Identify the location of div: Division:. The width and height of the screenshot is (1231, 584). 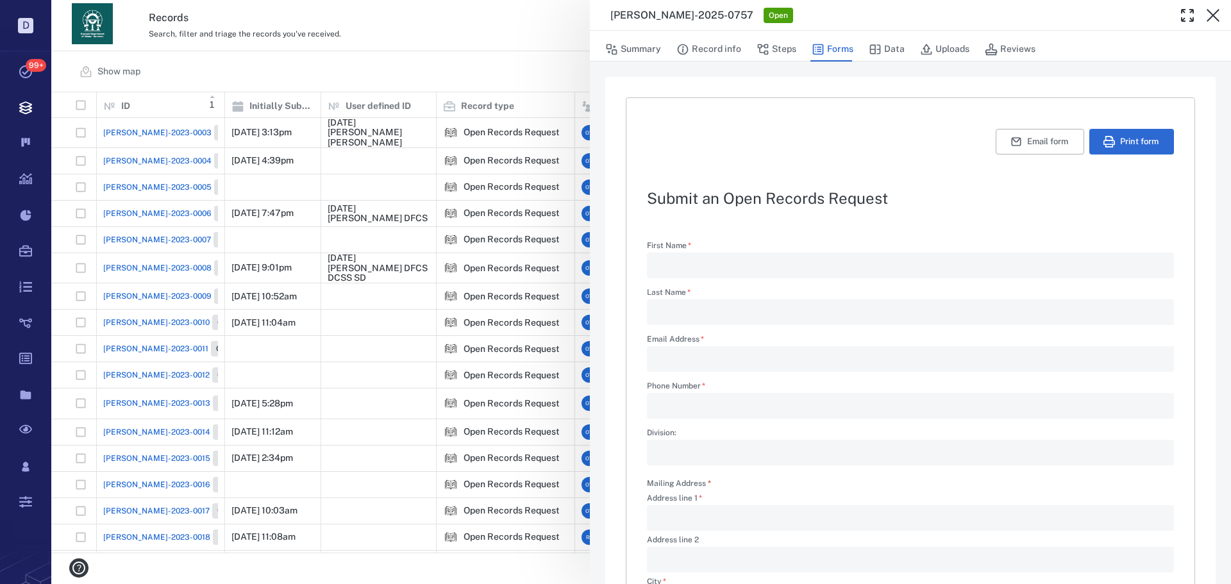
(910, 453).